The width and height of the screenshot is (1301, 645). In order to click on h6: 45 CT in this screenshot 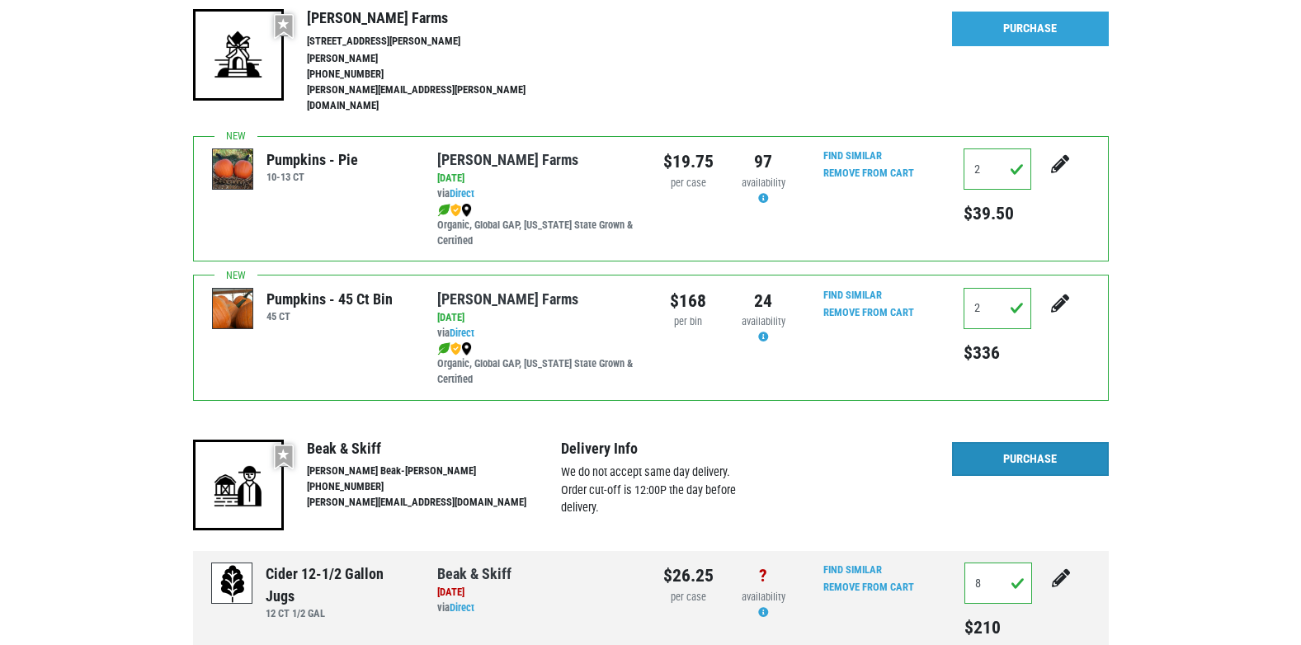, I will do `click(329, 316)`.